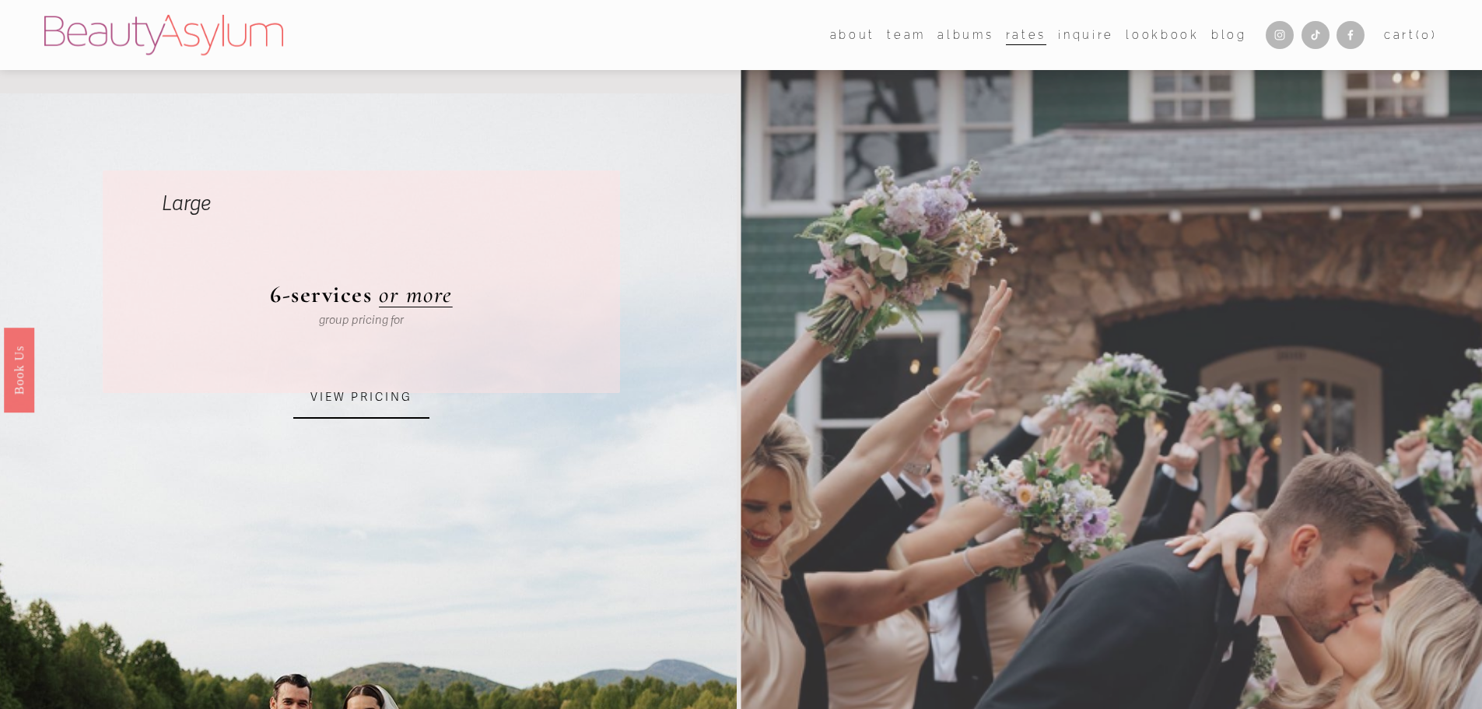  I want to click on a: VIEW PRICING, so click(361, 397).